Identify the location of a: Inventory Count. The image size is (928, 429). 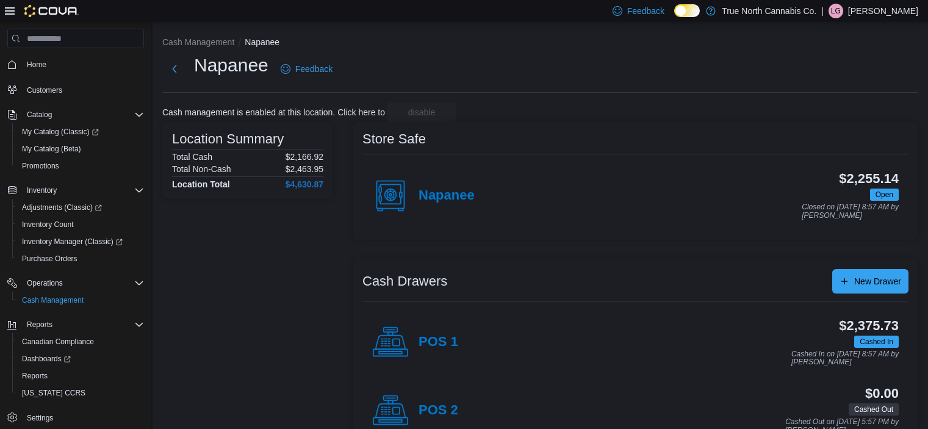
(48, 224).